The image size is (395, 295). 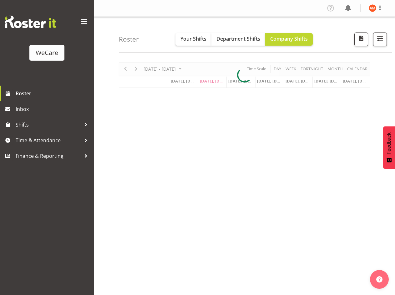 I want to click on div: WeCare, so click(x=47, y=53).